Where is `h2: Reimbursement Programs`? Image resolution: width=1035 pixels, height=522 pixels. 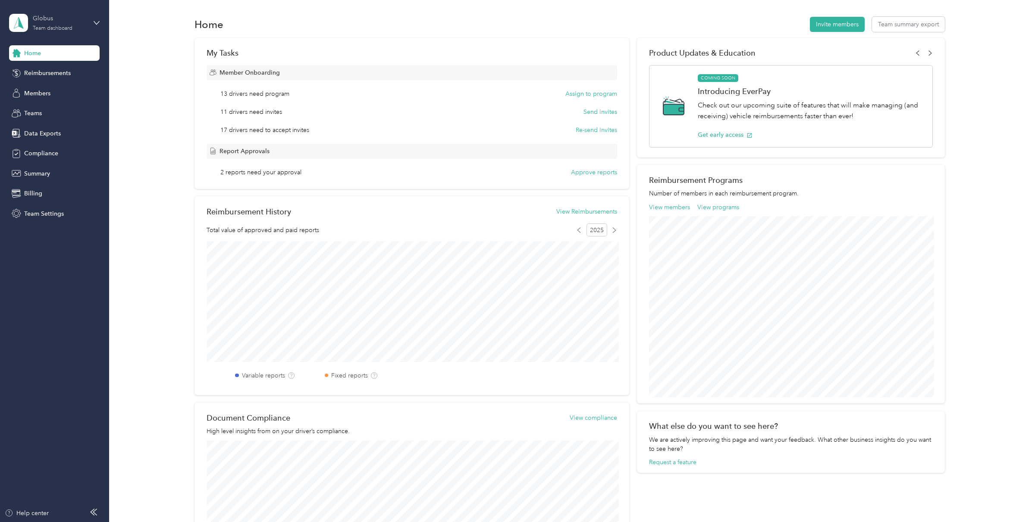 h2: Reimbursement Programs is located at coordinates (791, 180).